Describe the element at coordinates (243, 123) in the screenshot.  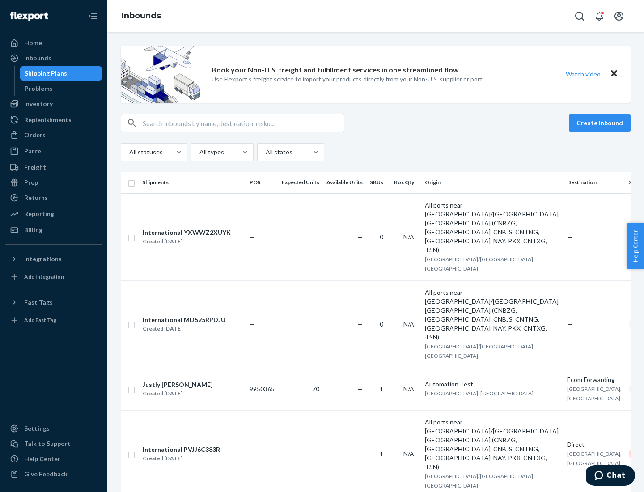
I see `input: Search inbounds by name, destination, msku...` at that location.